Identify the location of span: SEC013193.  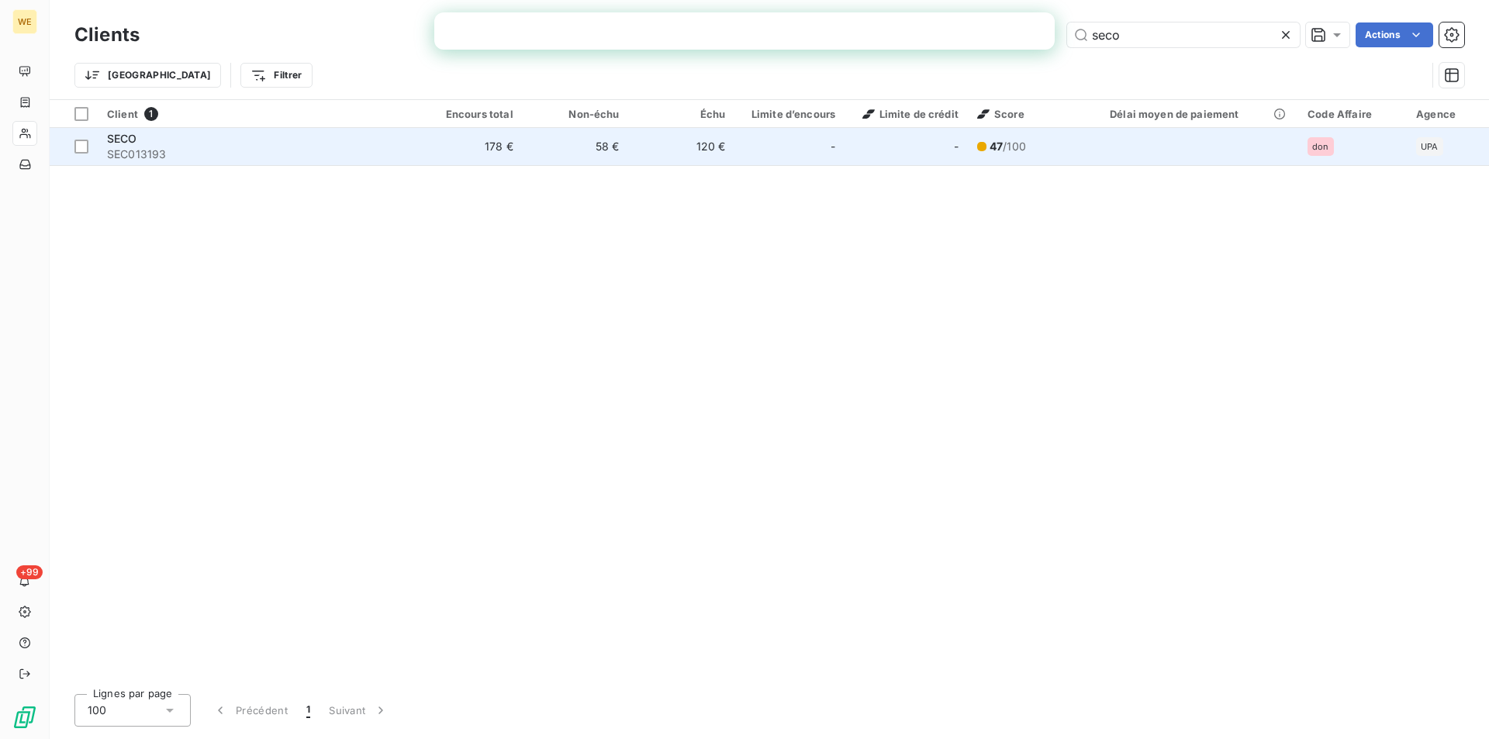
(257, 154).